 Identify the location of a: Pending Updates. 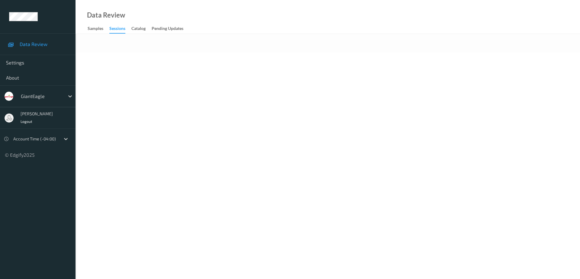
(170, 29).